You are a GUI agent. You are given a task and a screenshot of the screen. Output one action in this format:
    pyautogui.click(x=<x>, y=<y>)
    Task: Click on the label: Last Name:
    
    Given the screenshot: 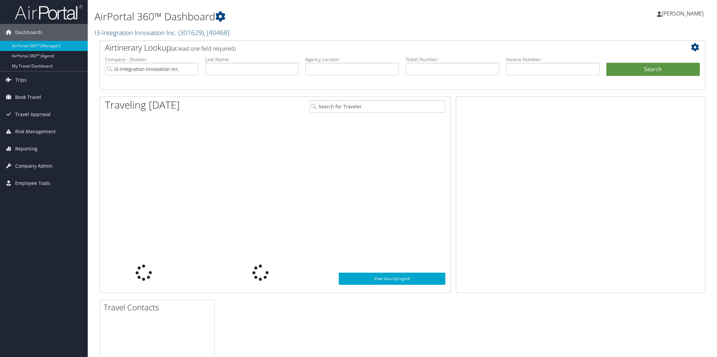 What is the action you would take?
    pyautogui.click(x=252, y=59)
    